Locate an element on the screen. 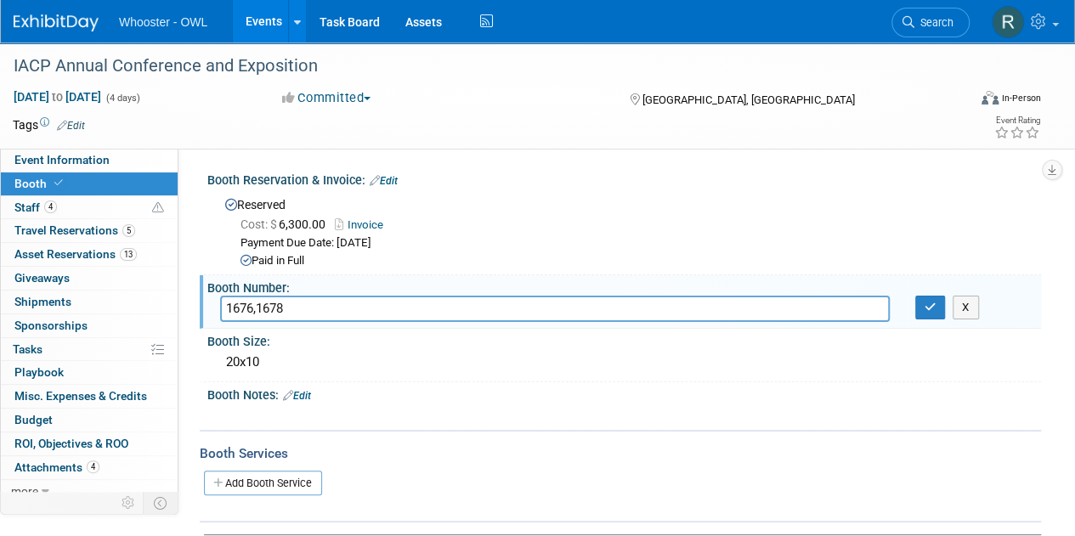  td: Toggle Event Tabs is located at coordinates (161, 503).